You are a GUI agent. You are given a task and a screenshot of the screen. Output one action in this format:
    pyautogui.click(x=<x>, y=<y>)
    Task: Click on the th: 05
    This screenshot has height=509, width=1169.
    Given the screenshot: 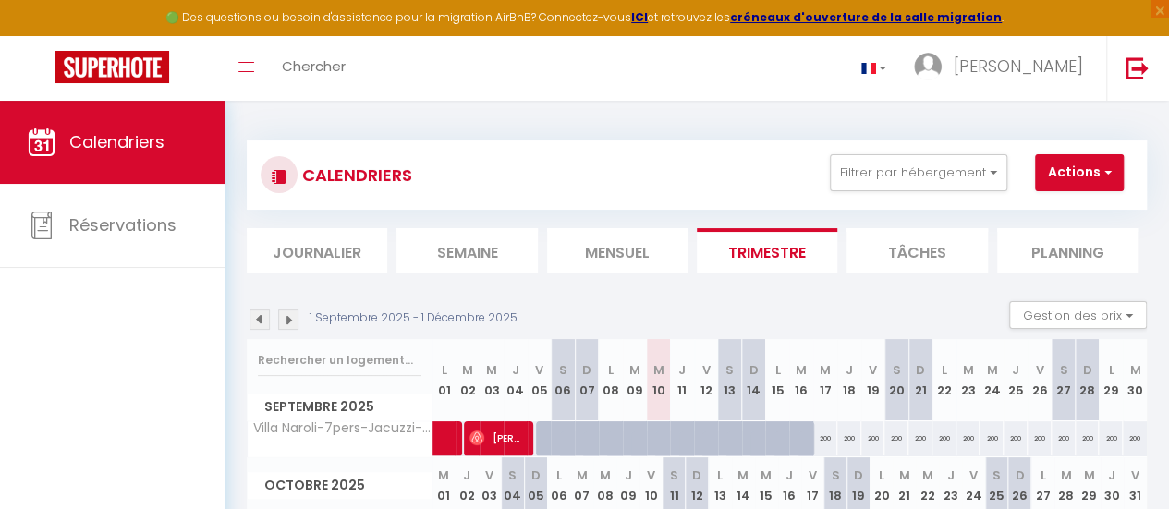 What is the action you would take?
    pyautogui.click(x=540, y=380)
    